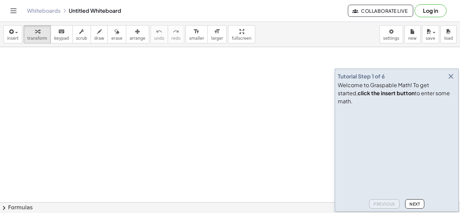 This screenshot has height=213, width=460. What do you see at coordinates (82, 38) in the screenshot?
I see `span: scrub` at bounding box center [82, 38].